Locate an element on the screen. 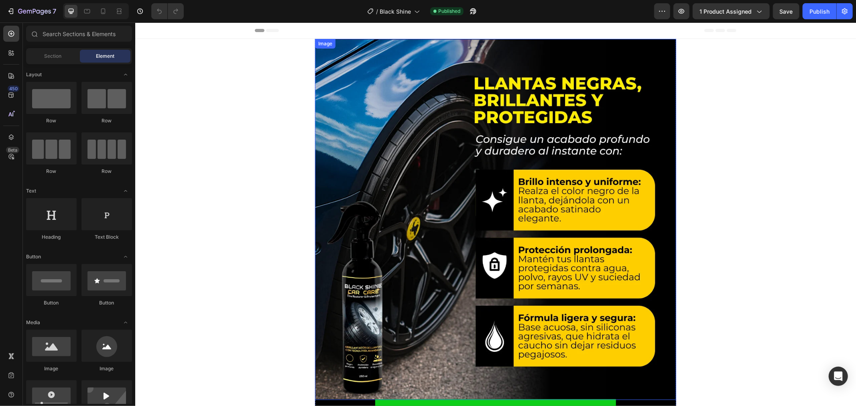  button: Save is located at coordinates (786, 11).